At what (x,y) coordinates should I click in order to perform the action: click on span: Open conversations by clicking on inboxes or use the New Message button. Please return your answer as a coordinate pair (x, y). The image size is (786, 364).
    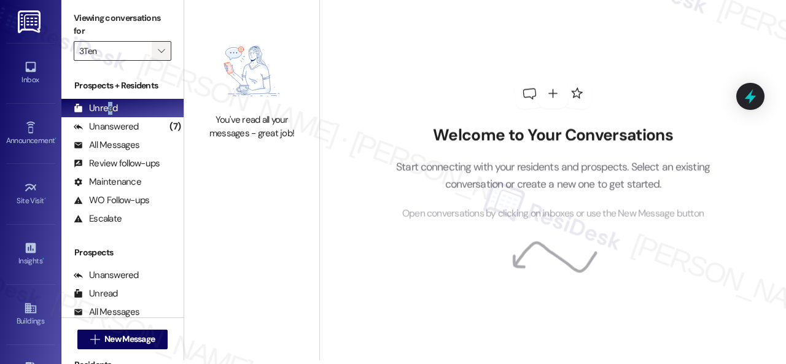
    Looking at the image, I should click on (553, 213).